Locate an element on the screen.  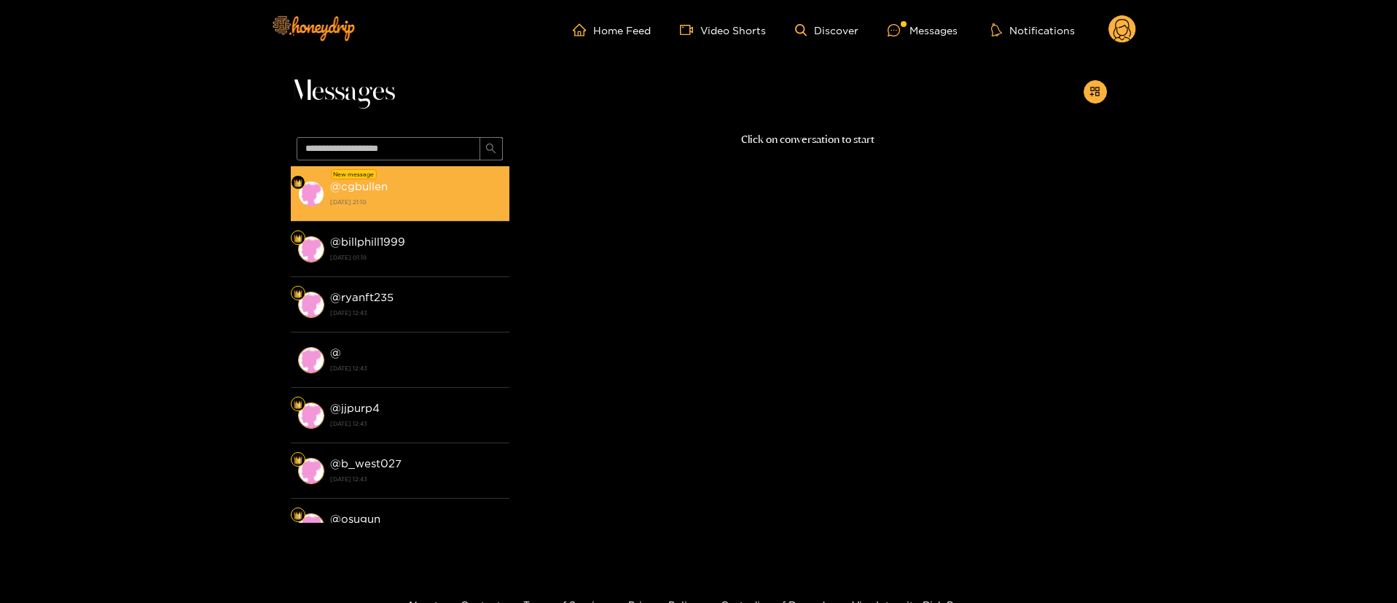
strong: @ billphill1999 is located at coordinates (367, 241).